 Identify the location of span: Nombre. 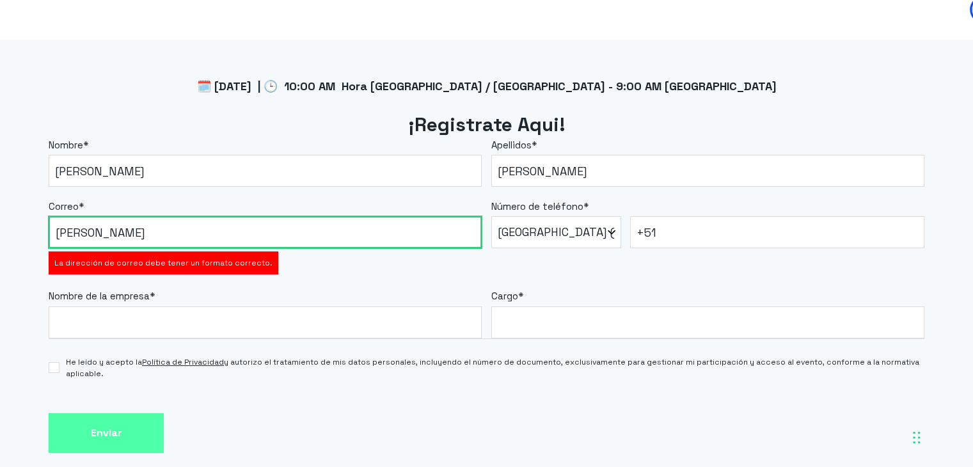
(66, 145).